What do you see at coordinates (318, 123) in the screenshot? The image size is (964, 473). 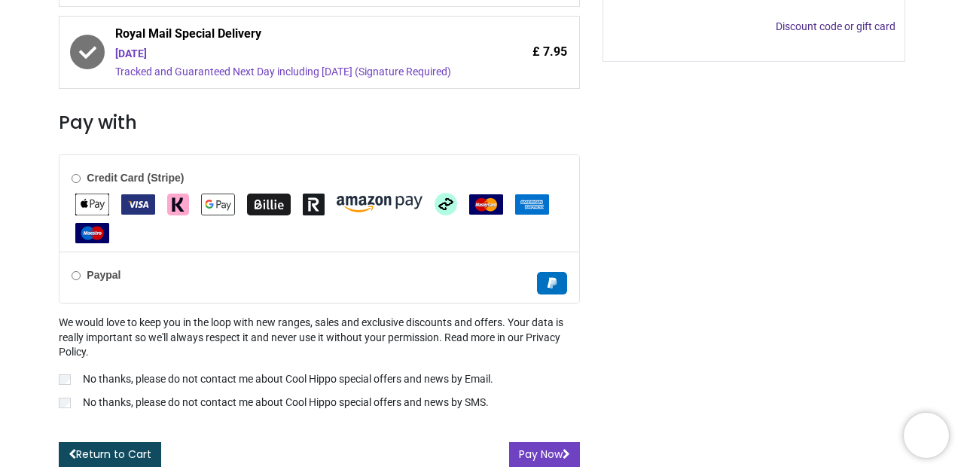 I see `h3: Pay with` at bounding box center [318, 123].